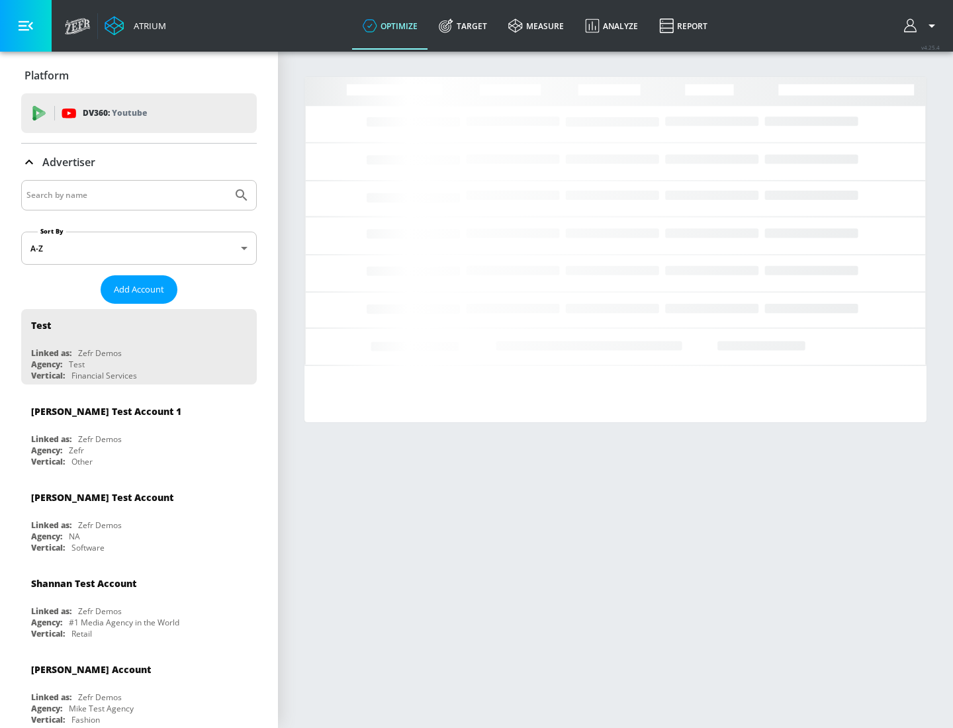  I want to click on div: Retail, so click(81, 633).